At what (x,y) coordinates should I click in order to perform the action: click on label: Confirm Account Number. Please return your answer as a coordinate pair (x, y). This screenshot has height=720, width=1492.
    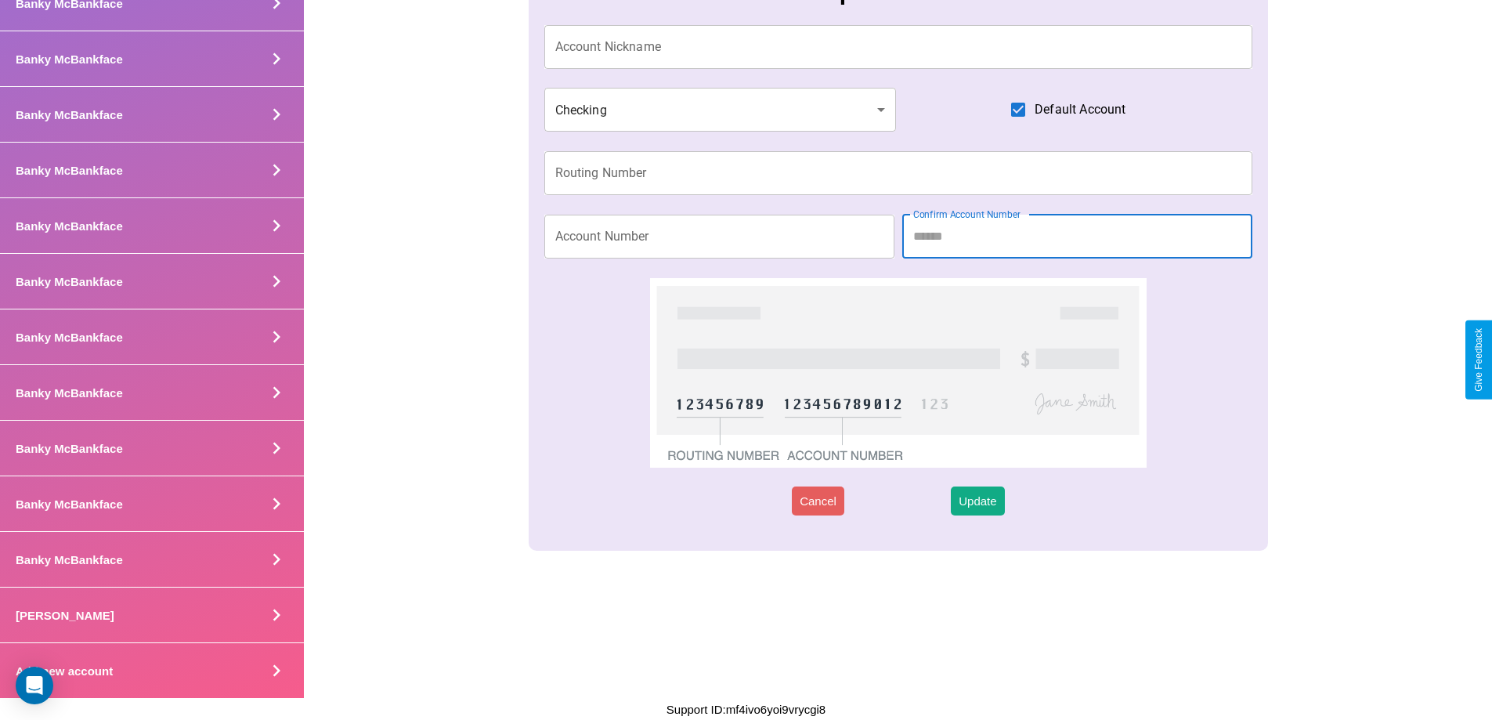
    Looking at the image, I should click on (966, 214).